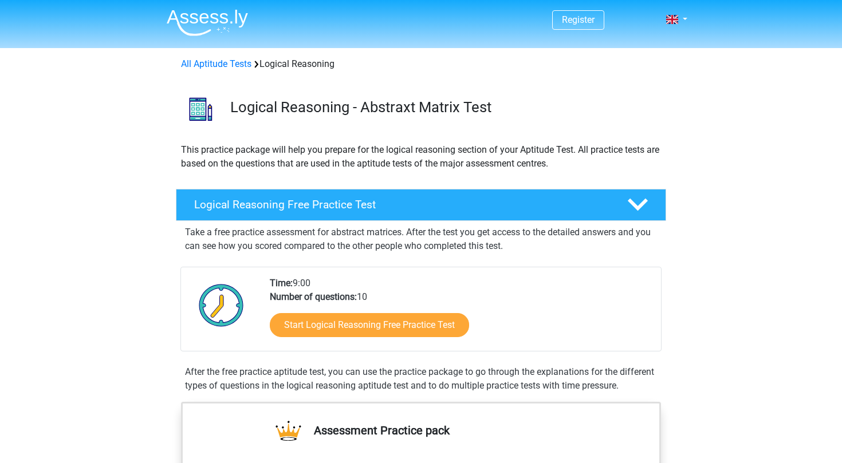 Image resolution: width=842 pixels, height=463 pixels. What do you see at coordinates (207, 22) in the screenshot?
I see `img: Assessly` at bounding box center [207, 22].